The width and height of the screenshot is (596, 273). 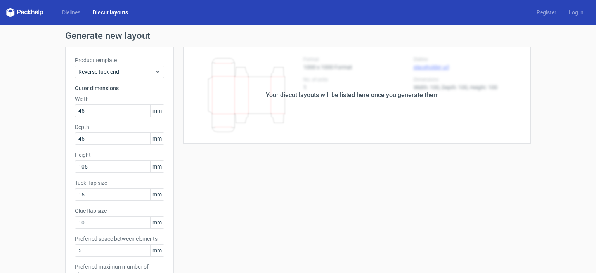 I want to click on a: Dielines, so click(x=71, y=12).